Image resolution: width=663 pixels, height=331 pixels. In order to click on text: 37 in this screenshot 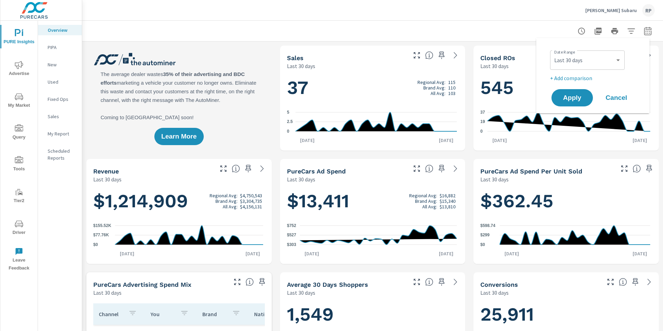, I will do `click(483, 112)`.